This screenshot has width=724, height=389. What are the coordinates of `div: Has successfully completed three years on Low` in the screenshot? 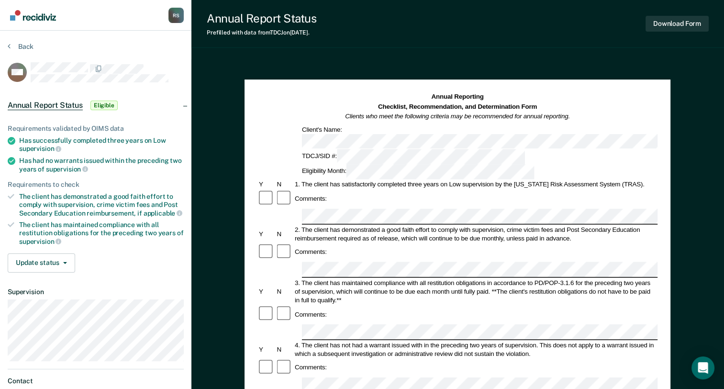 It's located at (102, 145).